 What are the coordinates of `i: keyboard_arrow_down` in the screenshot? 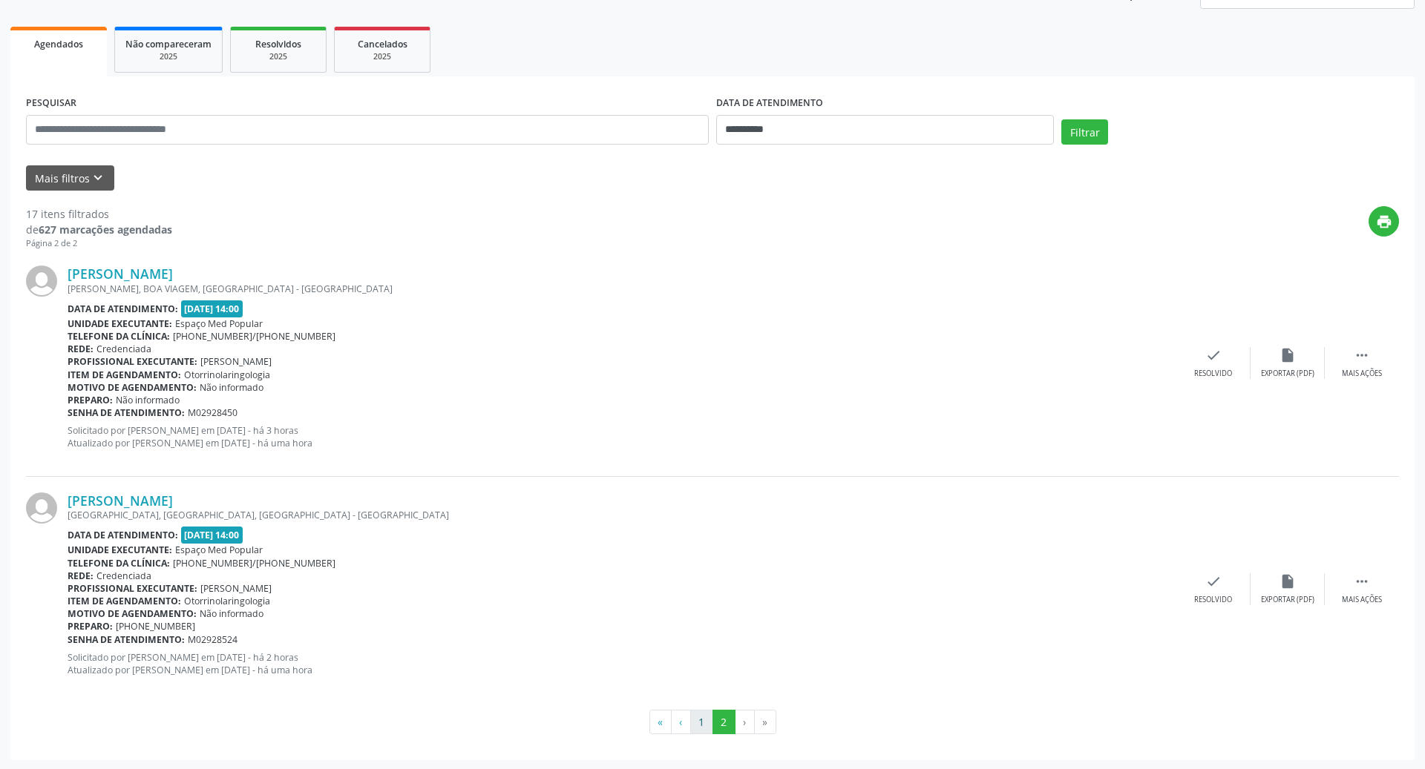 It's located at (98, 178).